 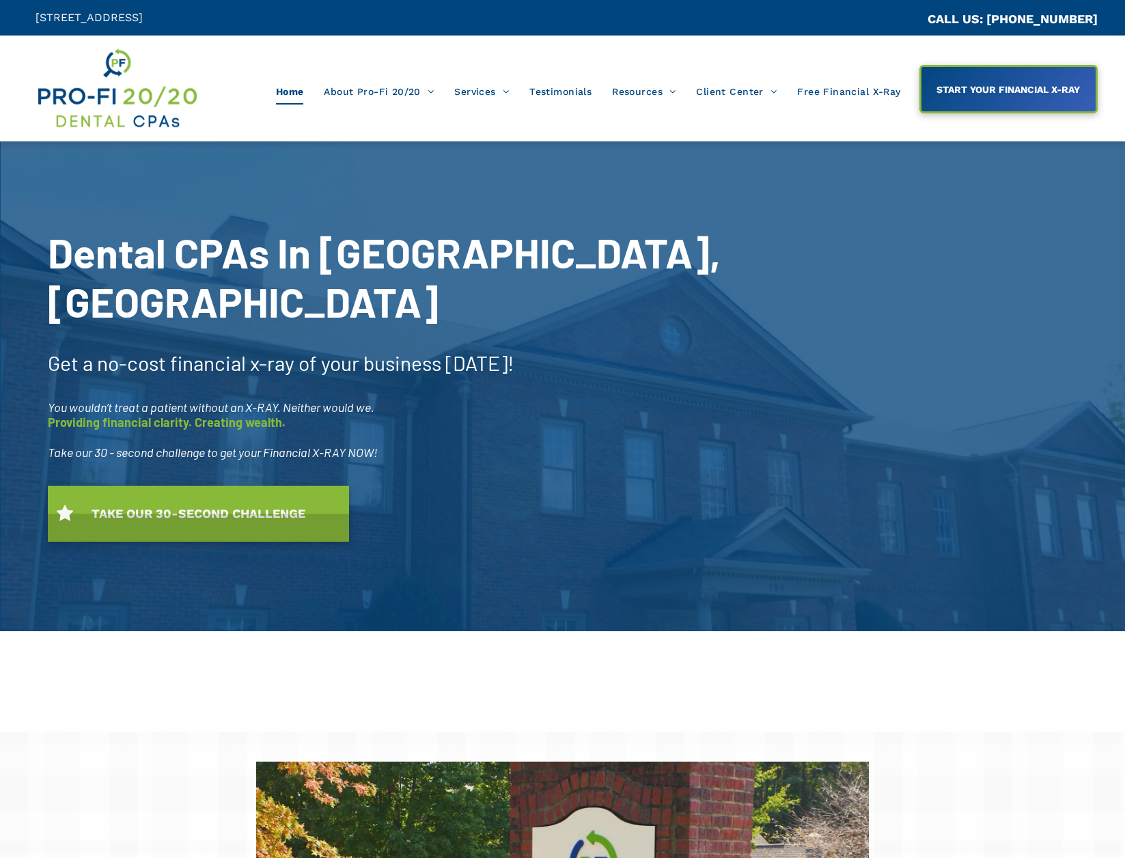 What do you see at coordinates (643, 91) in the screenshot?
I see `a: Resources` at bounding box center [643, 91].